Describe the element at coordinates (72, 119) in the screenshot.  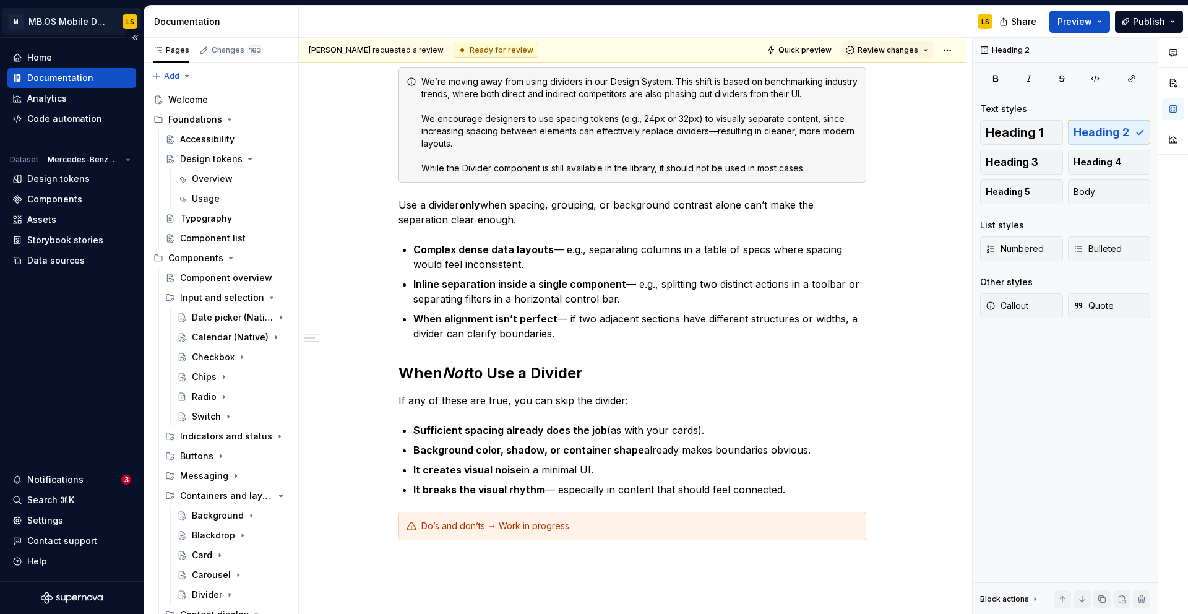
I see `a: Code automation` at that location.